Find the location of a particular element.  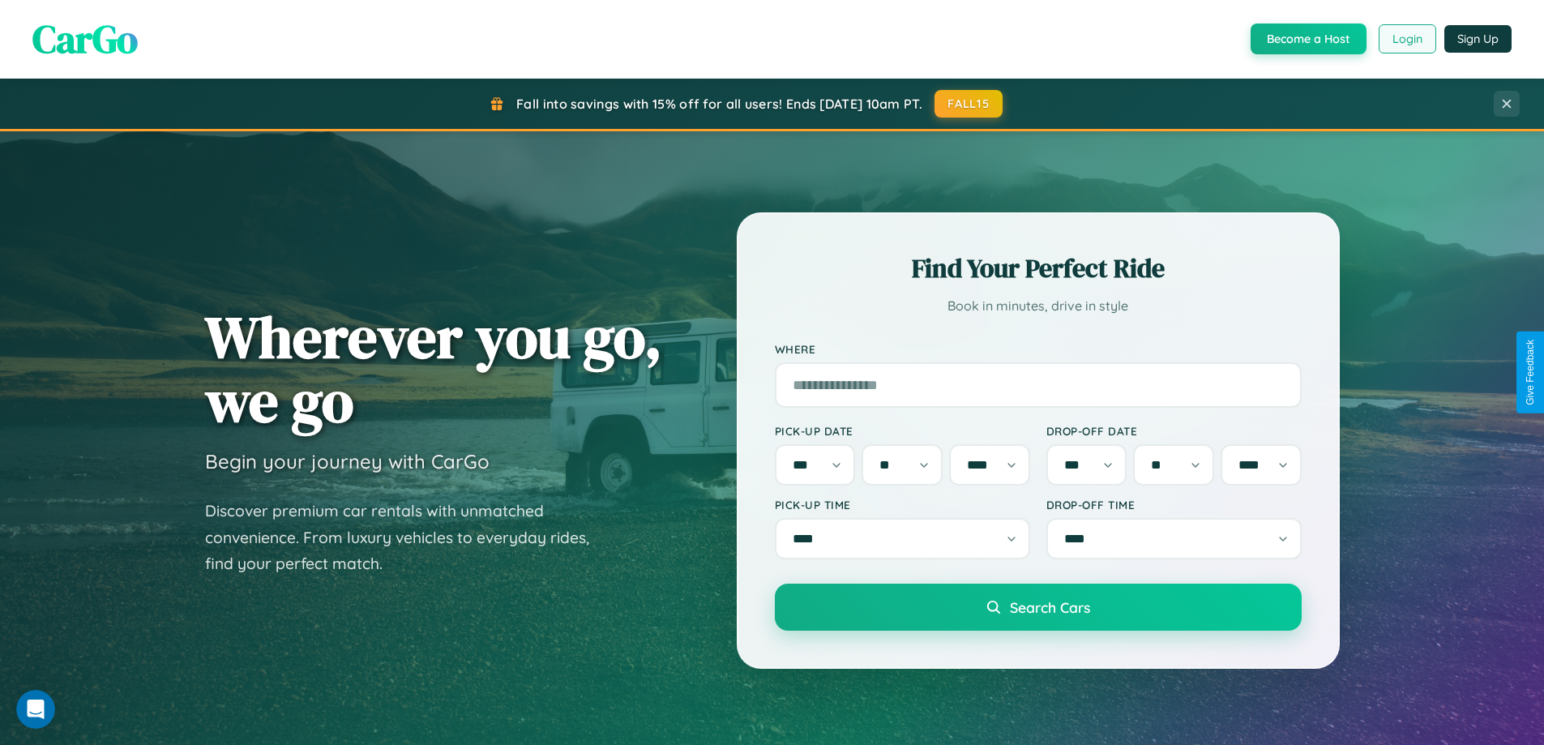

h2: Find Your Perfect Ride is located at coordinates (1039, 268).